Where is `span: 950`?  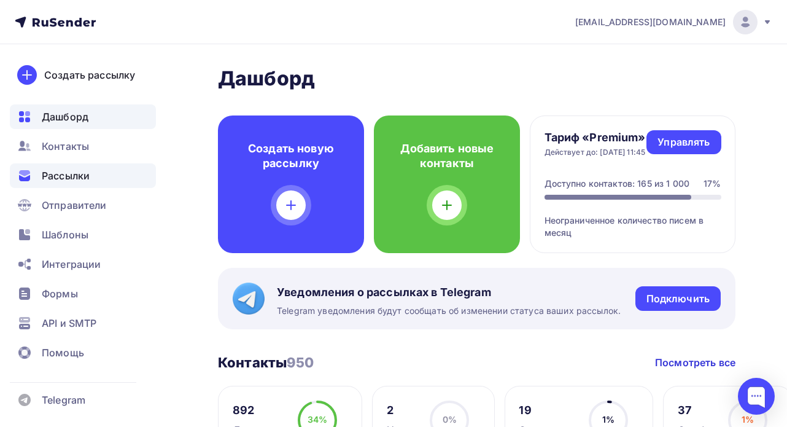 span: 950 is located at coordinates (300, 362).